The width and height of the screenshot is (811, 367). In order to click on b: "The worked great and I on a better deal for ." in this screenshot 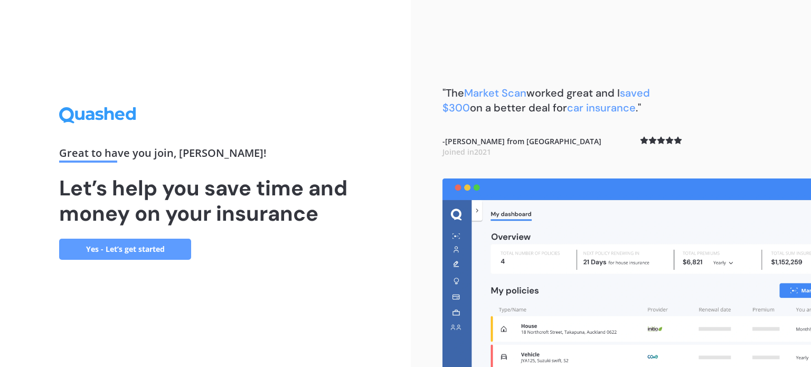, I will do `click(546, 100)`.